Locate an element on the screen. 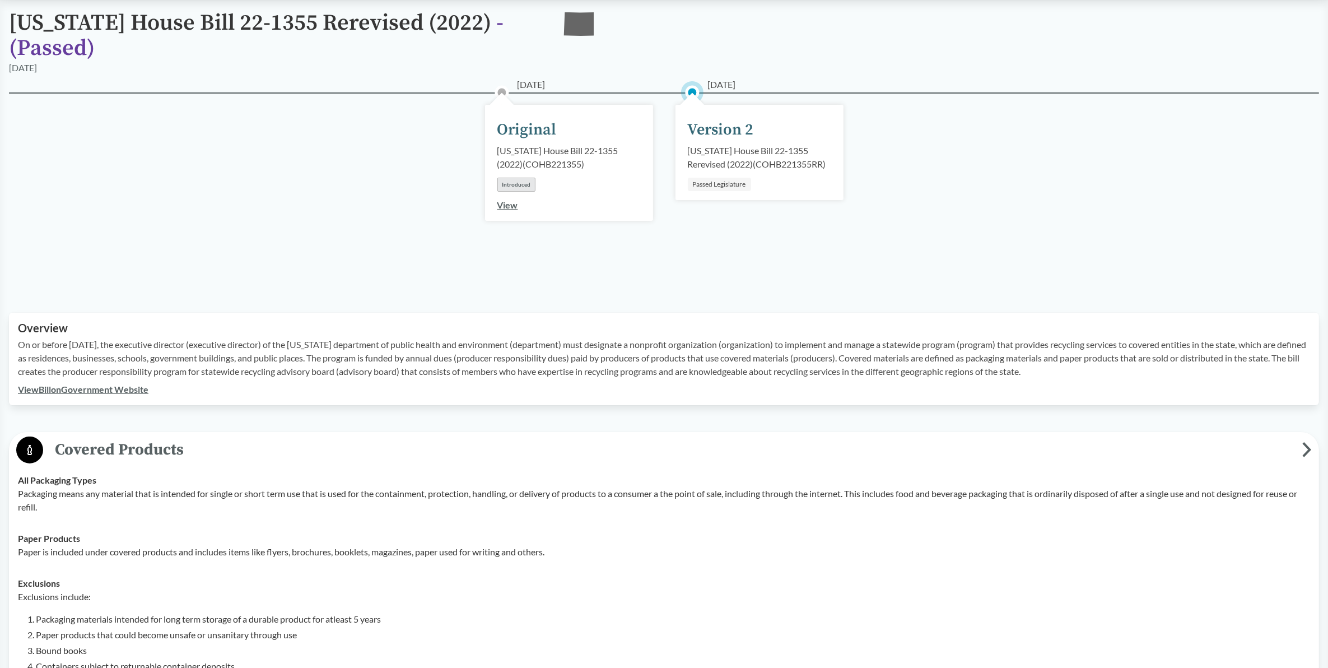 This screenshot has width=1328, height=668. p: Paper is included under covered products and includes items like flyers, brochures, booklets, mag... is located at coordinates (664, 552).